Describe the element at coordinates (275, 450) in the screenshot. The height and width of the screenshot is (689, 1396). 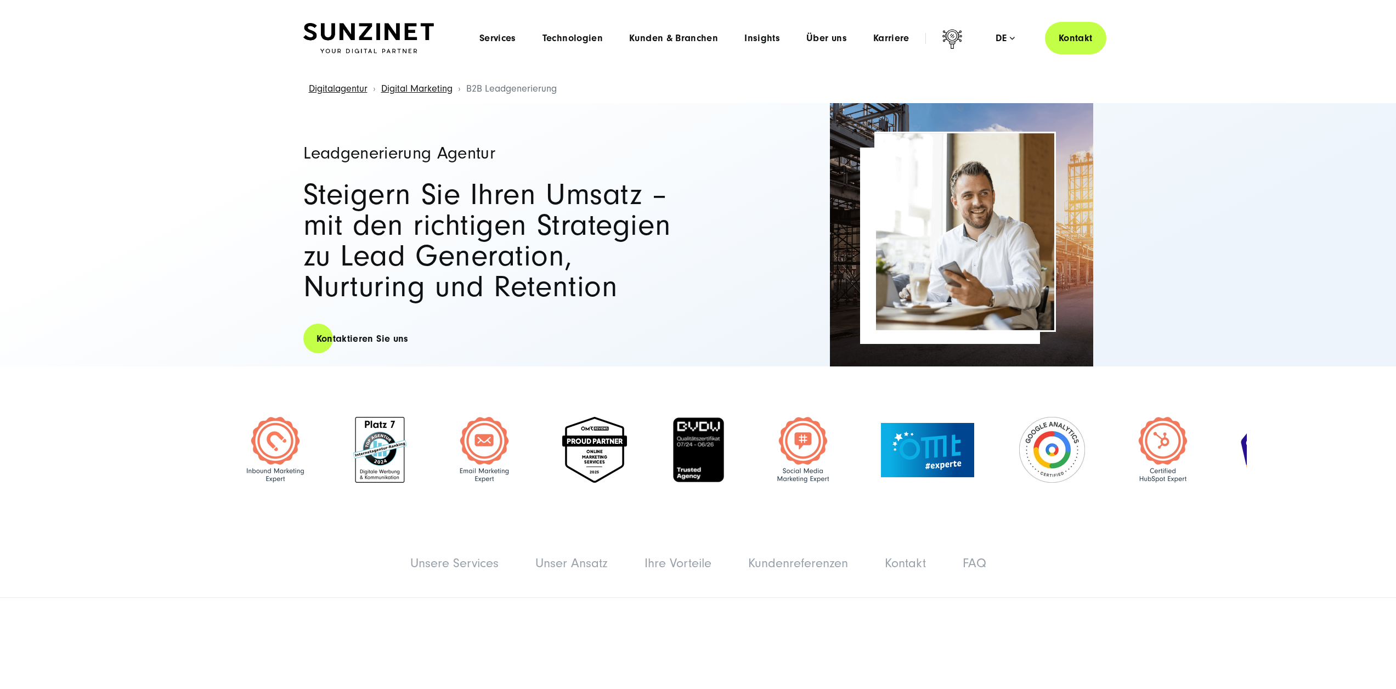
I see `img: Certified HubSpot Inbound marketing Expert Badge | b2b leadgenerierung agentur SUNZINET` at that location.